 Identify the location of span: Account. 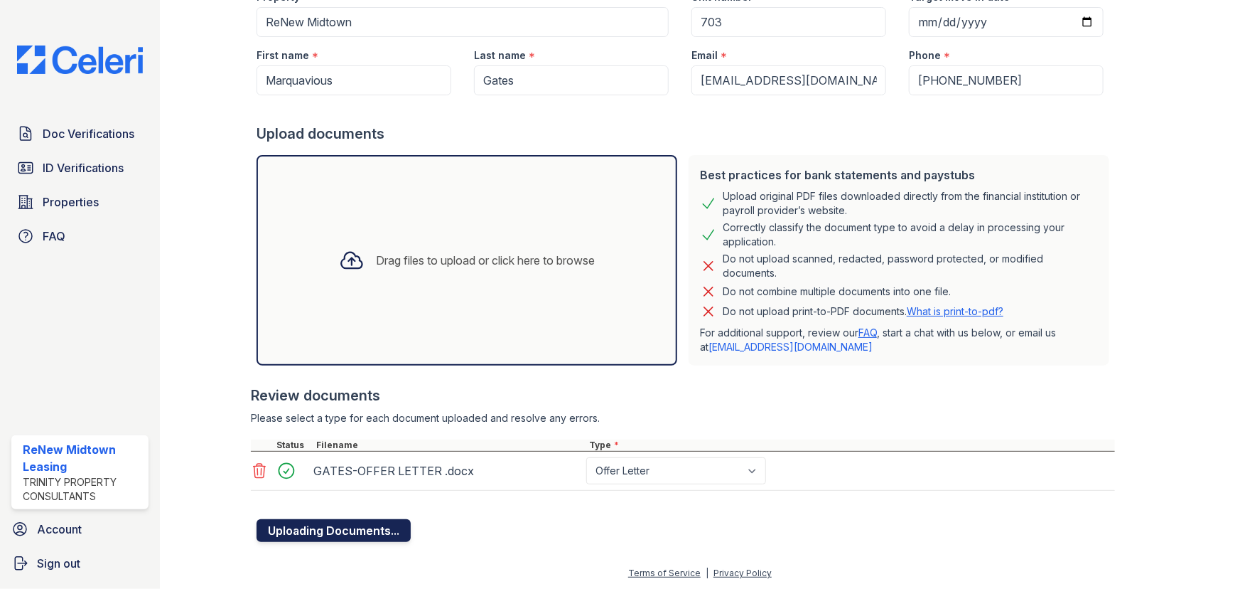
(59, 529).